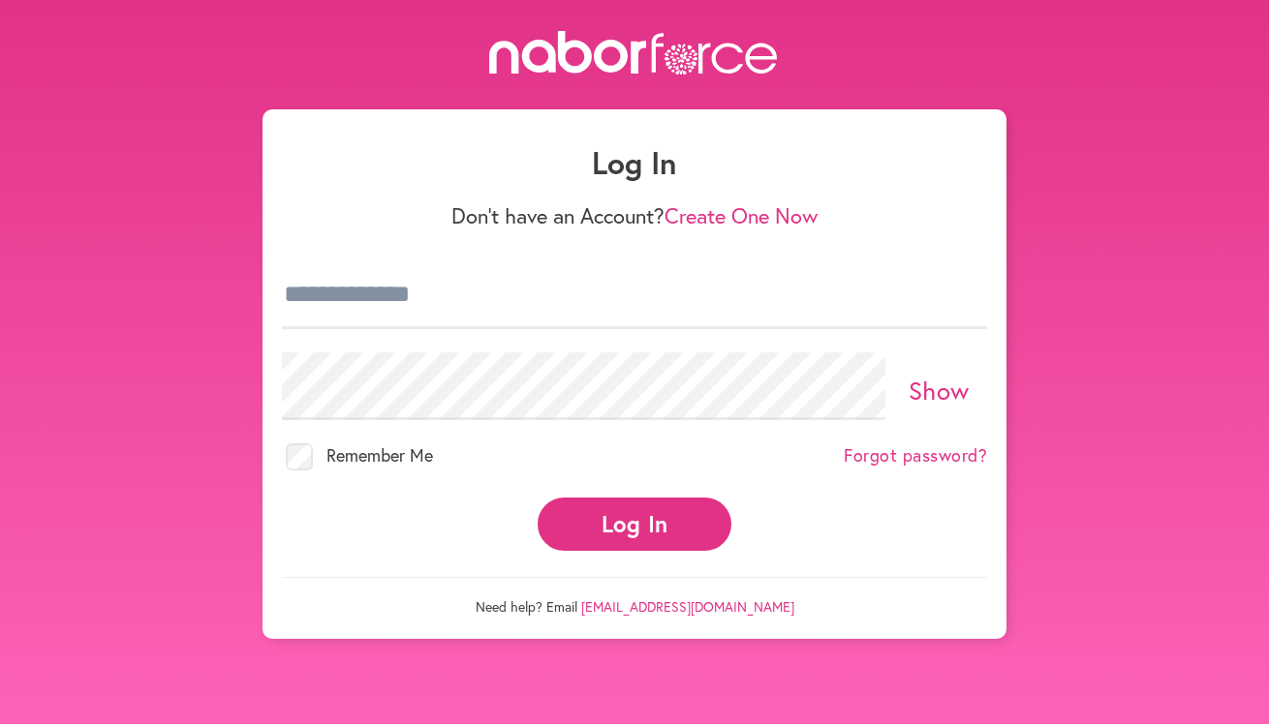 This screenshot has height=724, width=1269. I want to click on span: Remember Me, so click(380, 455).